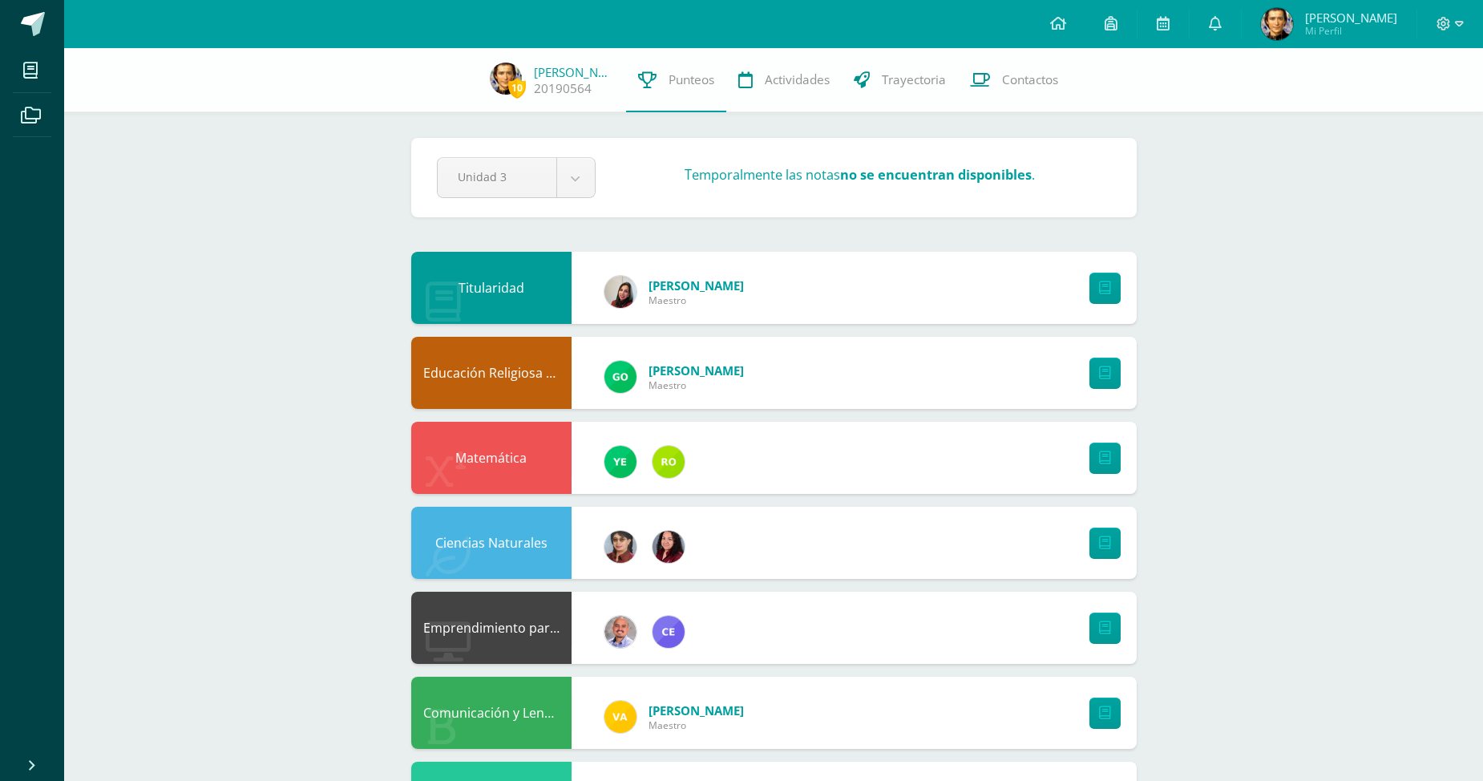  What do you see at coordinates (620, 632) in the screenshot?
I see `img: f4ddca51a09d81af1cee46ad6847c426.png` at bounding box center [620, 632].